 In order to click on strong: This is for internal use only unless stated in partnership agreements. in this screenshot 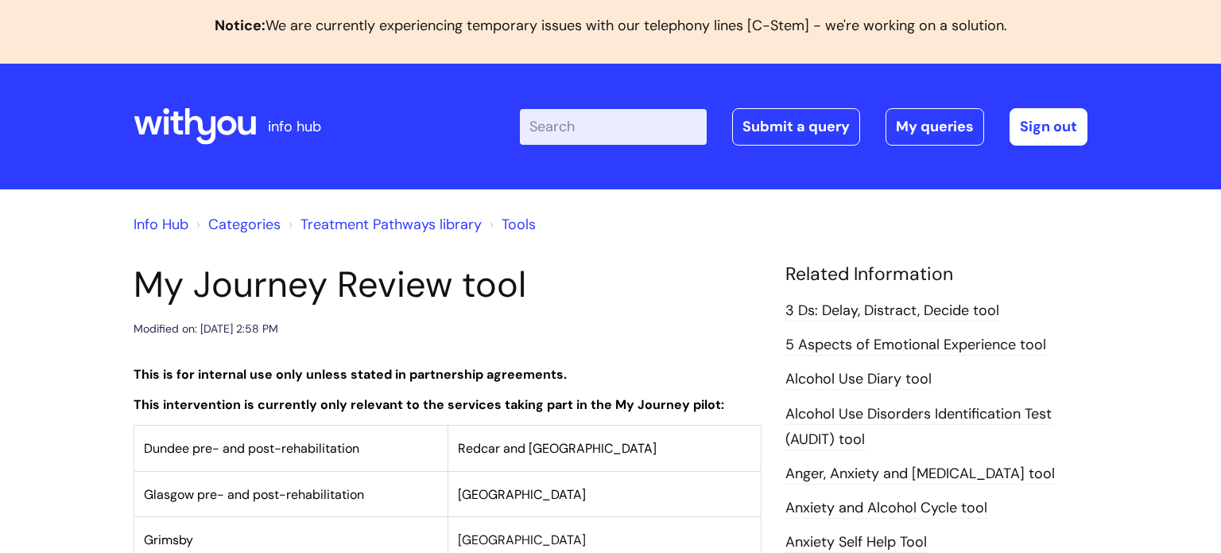, I will do `click(350, 374)`.